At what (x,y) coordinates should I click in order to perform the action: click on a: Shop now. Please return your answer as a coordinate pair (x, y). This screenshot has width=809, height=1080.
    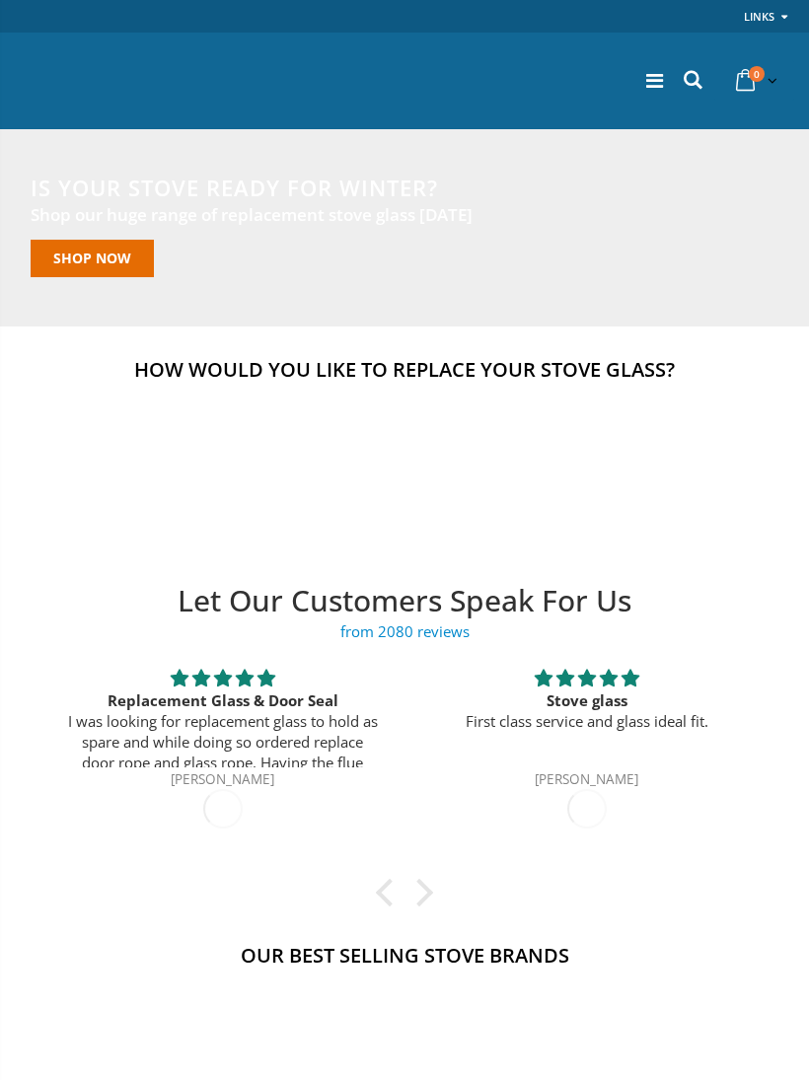
    Looking at the image, I should click on (92, 258).